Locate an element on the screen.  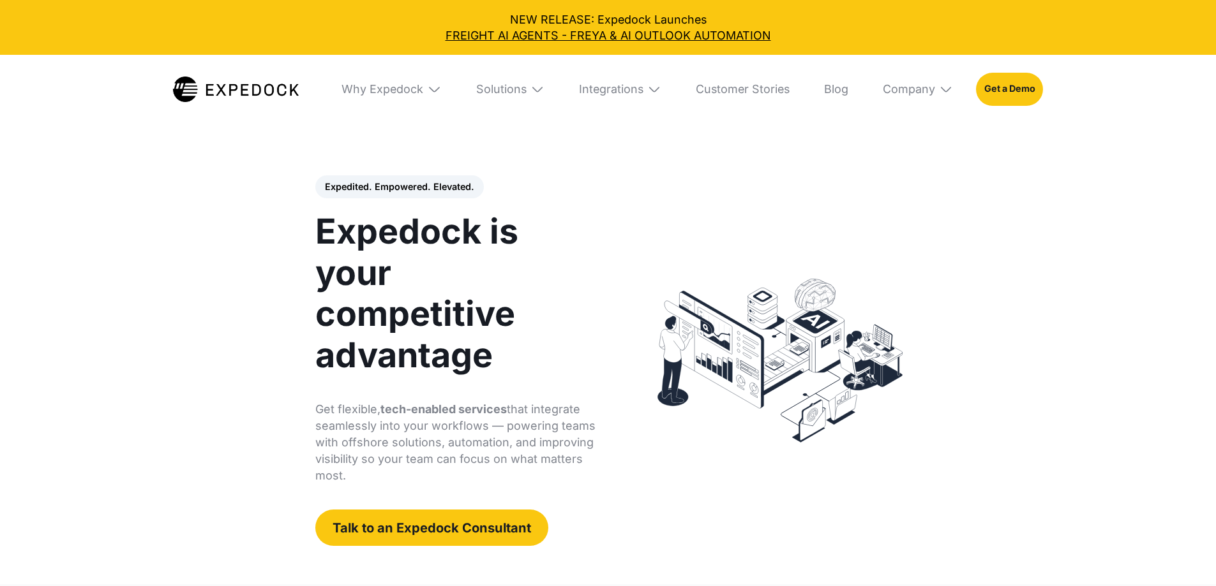
p: Get flexible, that integrate seamlessly into your workflows — powering teams with offshore soluti... is located at coordinates (456, 443).